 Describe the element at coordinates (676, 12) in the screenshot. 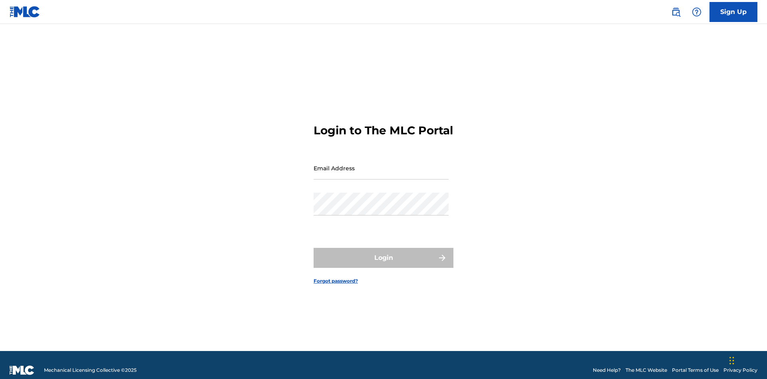

I see `img: search` at that location.